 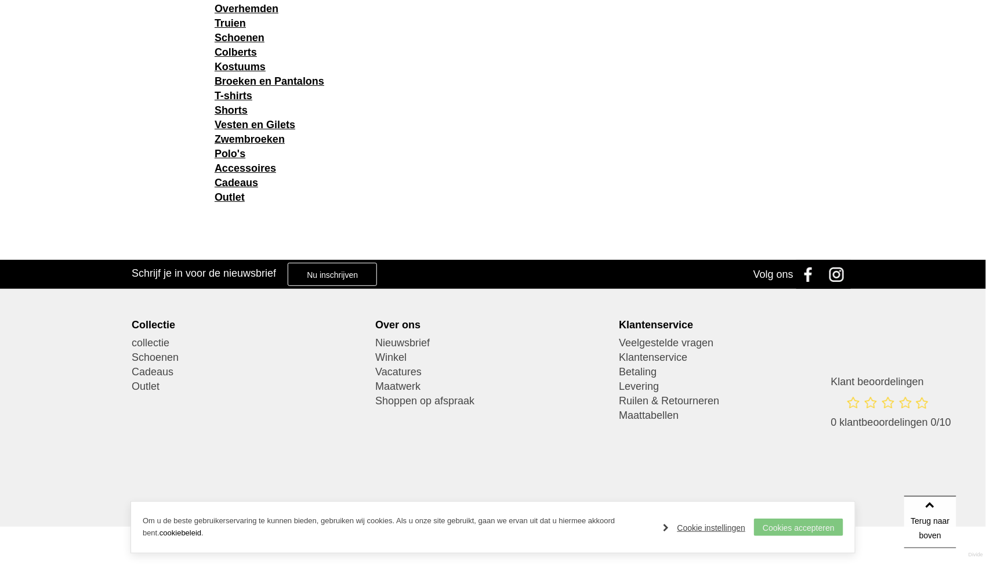 I want to click on a: Vacatures, so click(x=493, y=372).